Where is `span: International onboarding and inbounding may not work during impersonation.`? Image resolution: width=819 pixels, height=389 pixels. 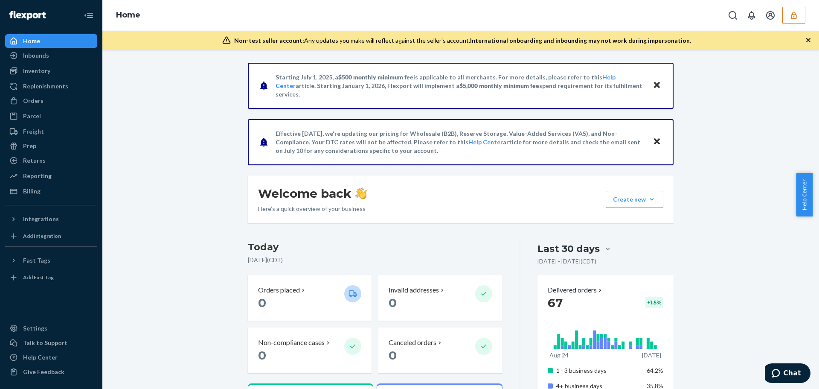
span: International onboarding and inbounding may not work during impersonation. is located at coordinates (581, 40).